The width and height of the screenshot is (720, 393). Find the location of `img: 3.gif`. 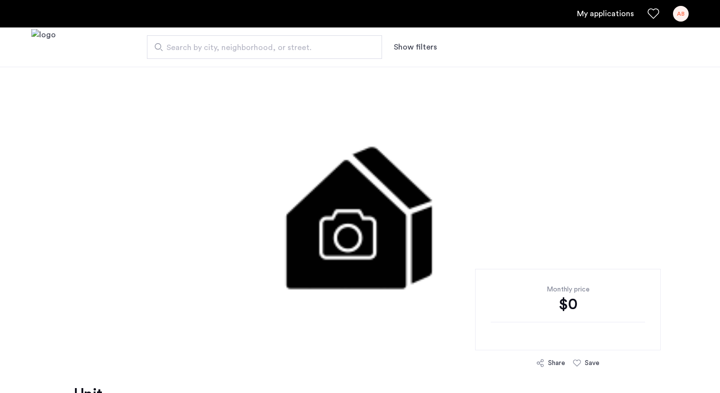

img: 3.gif is located at coordinates (360, 214).